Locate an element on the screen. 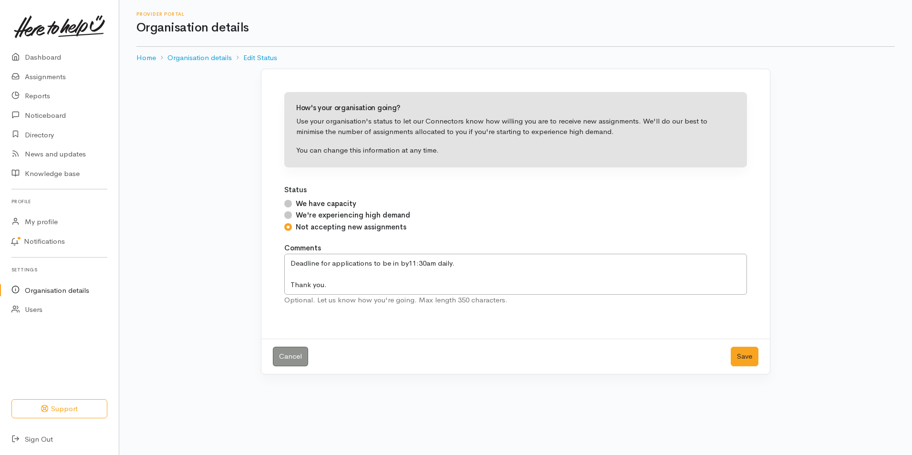 This screenshot has width=912, height=455. h1: Organisation details is located at coordinates (515, 28).